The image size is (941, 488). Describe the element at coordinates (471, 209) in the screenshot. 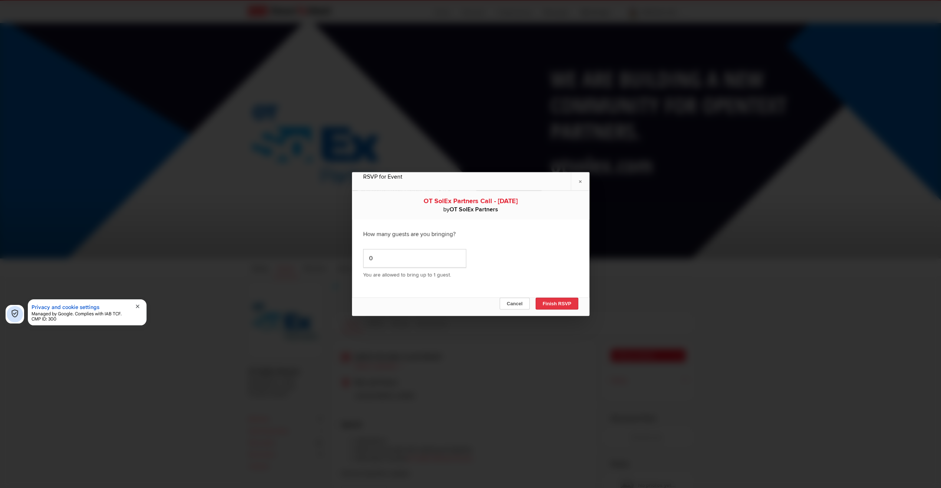

I see `div: by` at that location.